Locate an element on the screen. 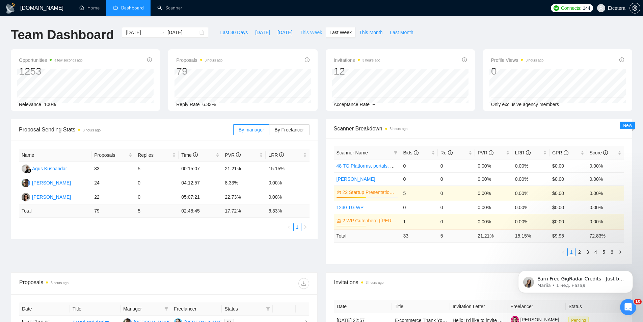 The width and height of the screenshot is (643, 322). img: TT is located at coordinates (26, 197).